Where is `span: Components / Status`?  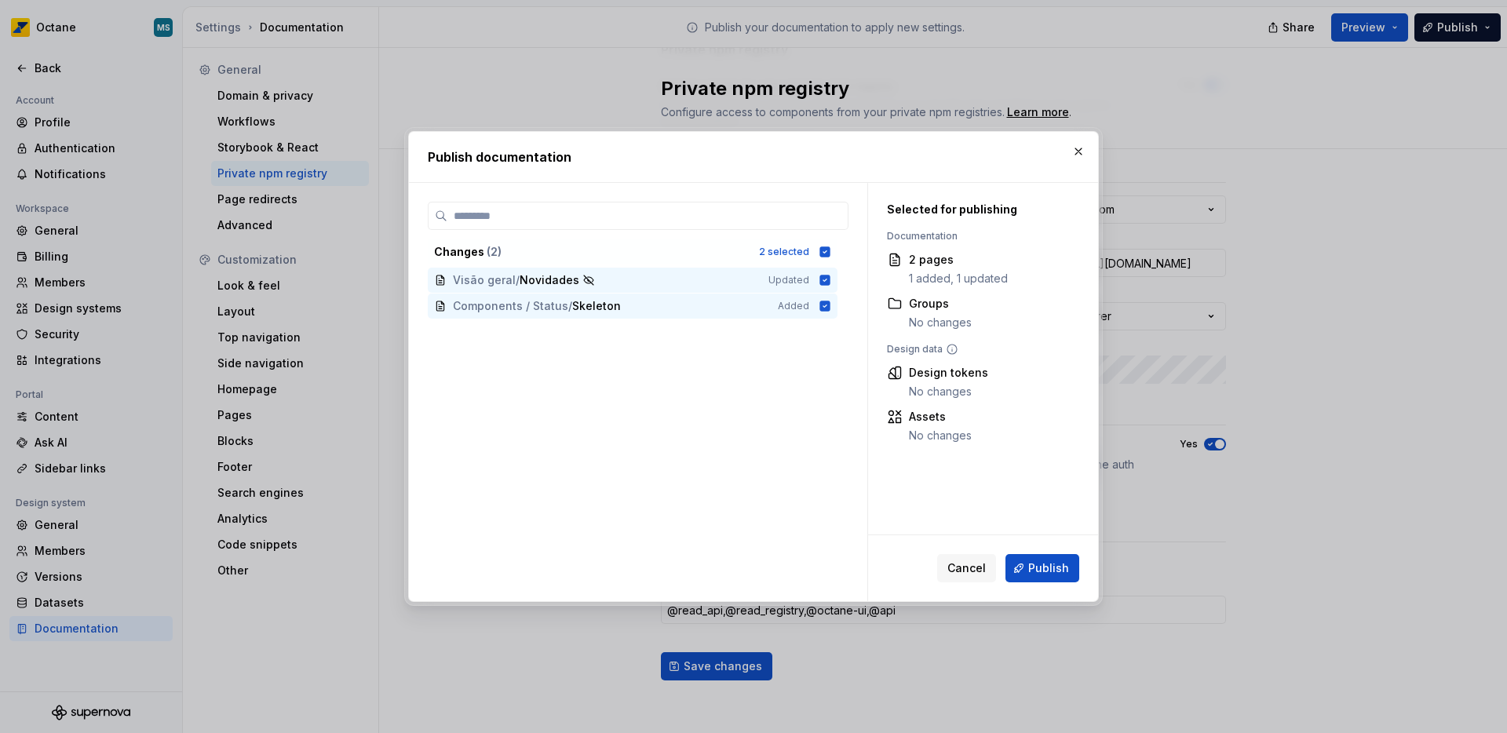
span: Components / Status is located at coordinates (510, 306).